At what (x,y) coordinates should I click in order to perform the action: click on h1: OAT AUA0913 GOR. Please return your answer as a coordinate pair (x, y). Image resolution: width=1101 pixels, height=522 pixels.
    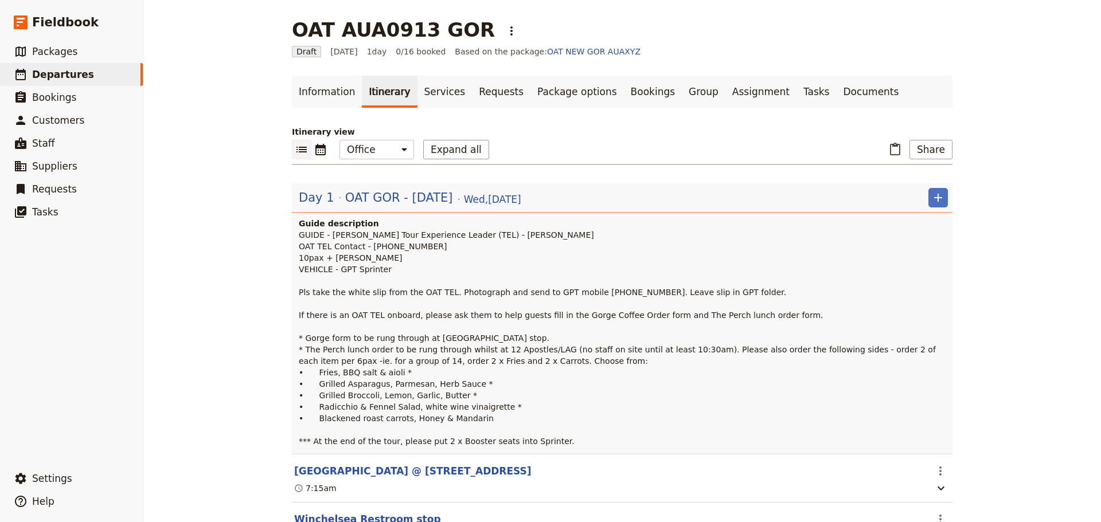
    Looking at the image, I should click on (393, 30).